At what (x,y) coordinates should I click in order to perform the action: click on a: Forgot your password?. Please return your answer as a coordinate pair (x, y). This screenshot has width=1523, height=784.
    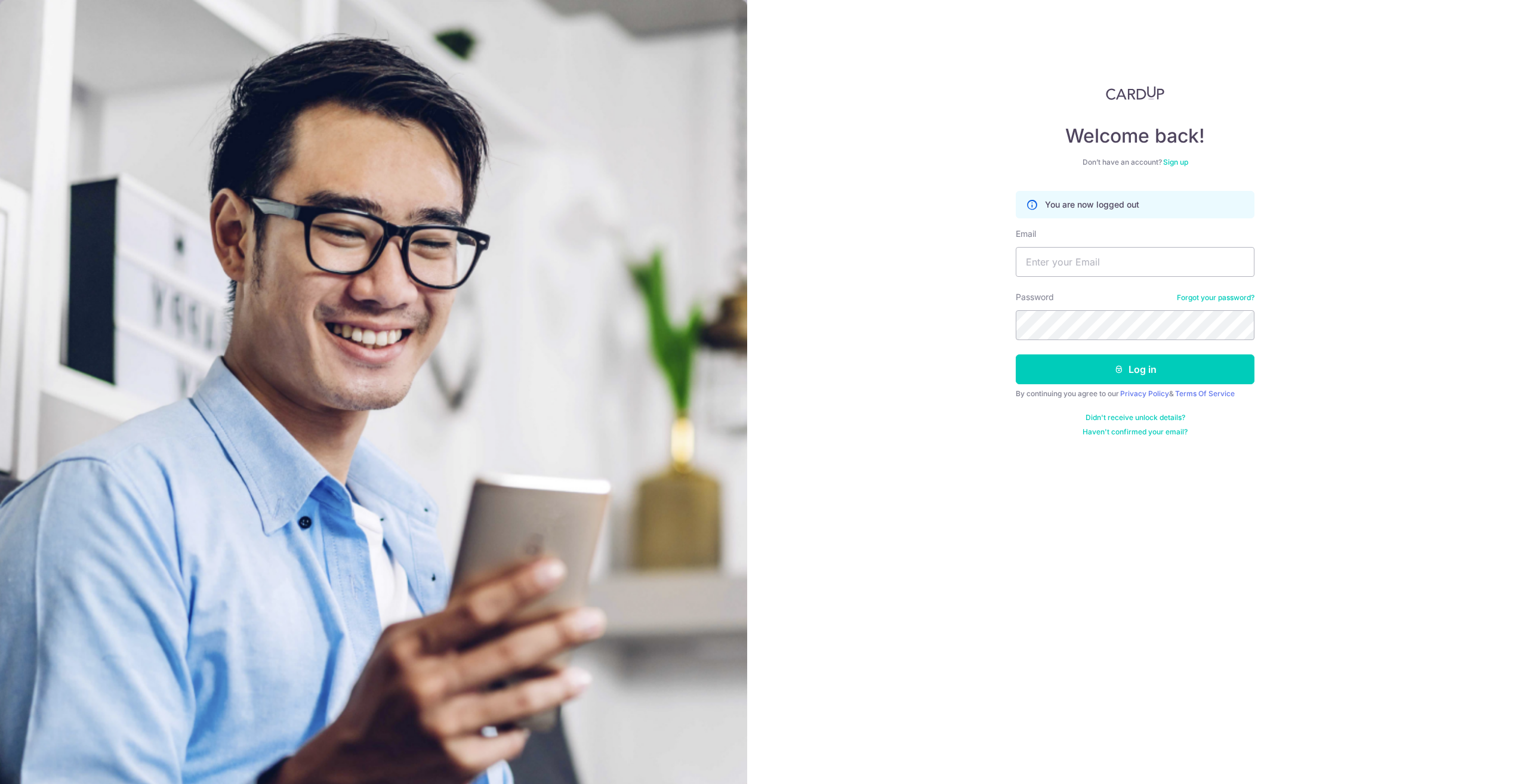
    Looking at the image, I should click on (1216, 298).